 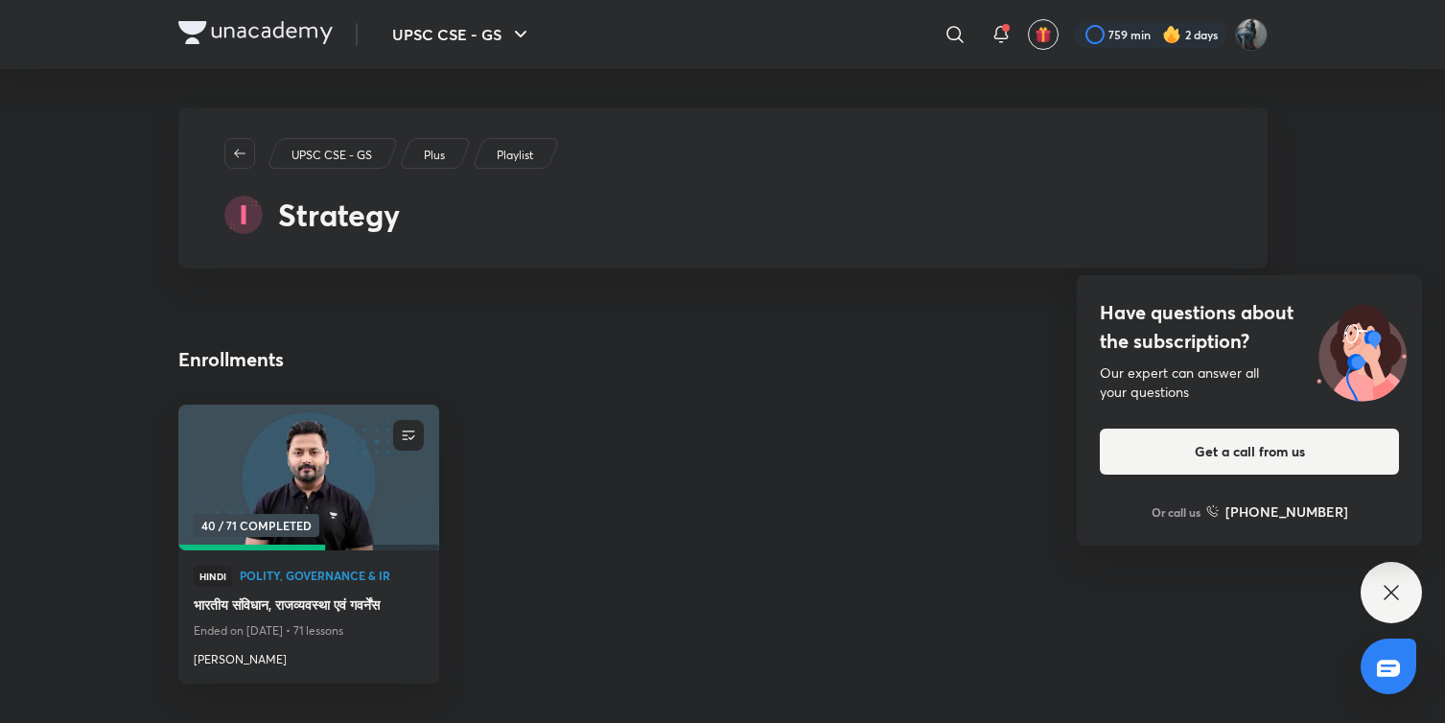 What do you see at coordinates (1176, 512) in the screenshot?
I see `p: Or call us` at bounding box center [1176, 512].